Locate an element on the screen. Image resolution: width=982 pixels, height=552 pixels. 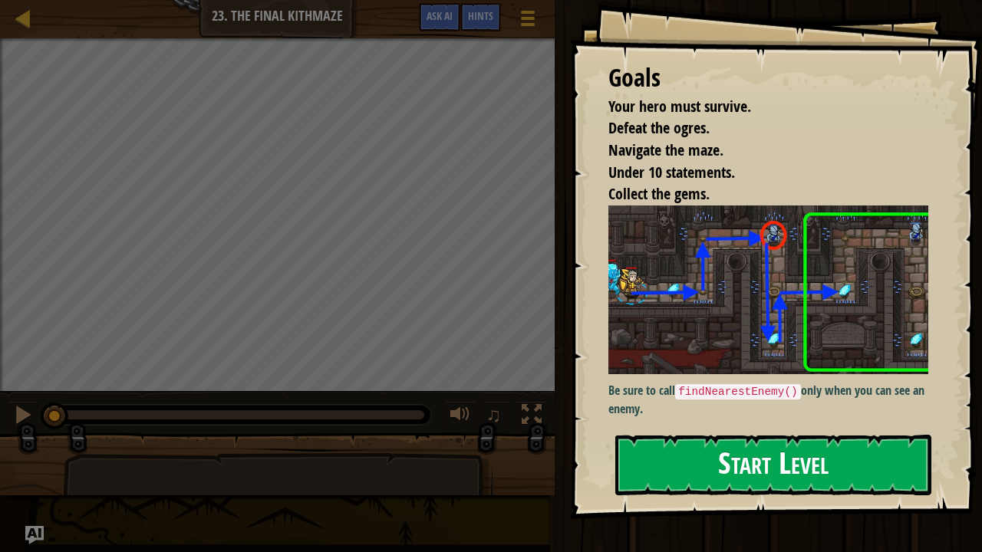
span: Defeat the ogres. is located at coordinates (659, 127).